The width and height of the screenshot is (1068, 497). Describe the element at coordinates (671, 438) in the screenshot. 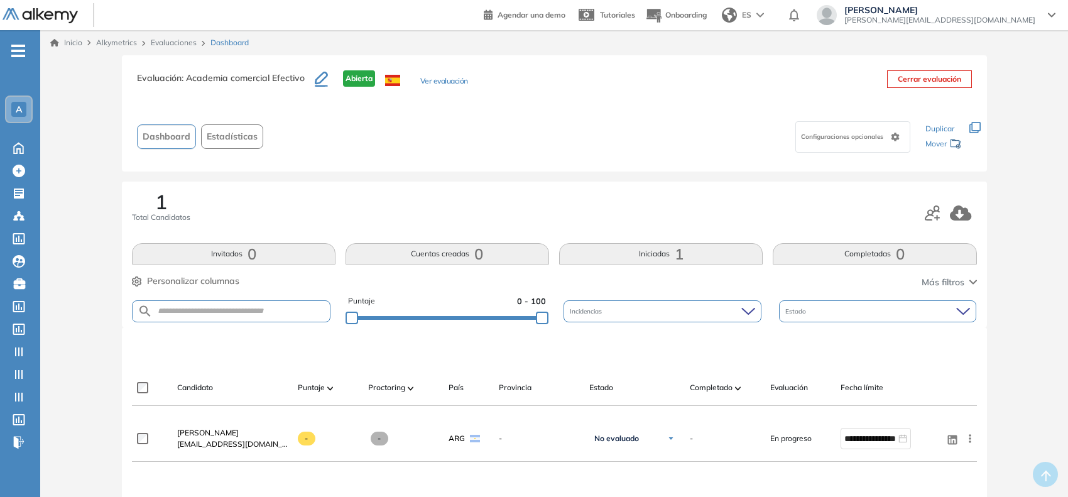

I see `img: Ícono de flecha` at that location.